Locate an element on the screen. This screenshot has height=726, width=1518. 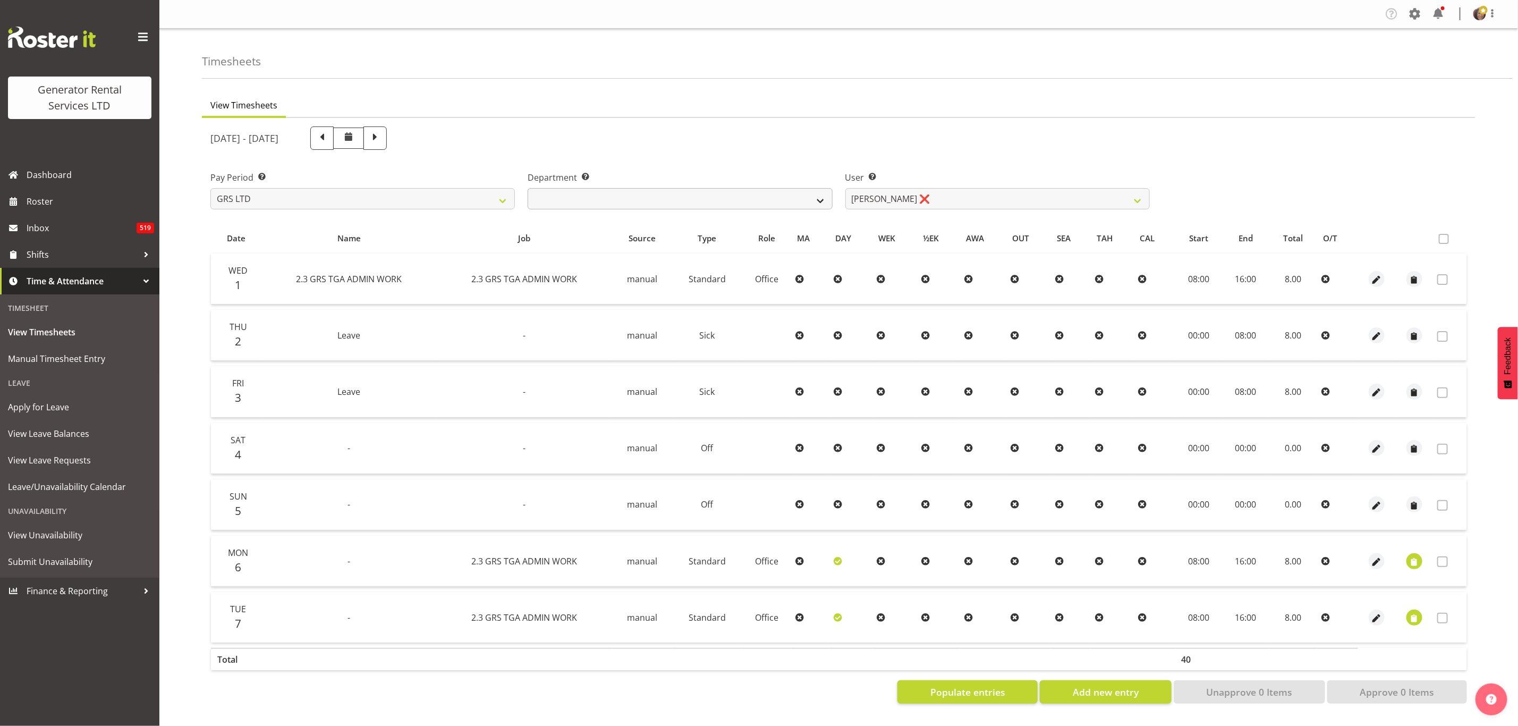
span: 1 is located at coordinates (239, 285).